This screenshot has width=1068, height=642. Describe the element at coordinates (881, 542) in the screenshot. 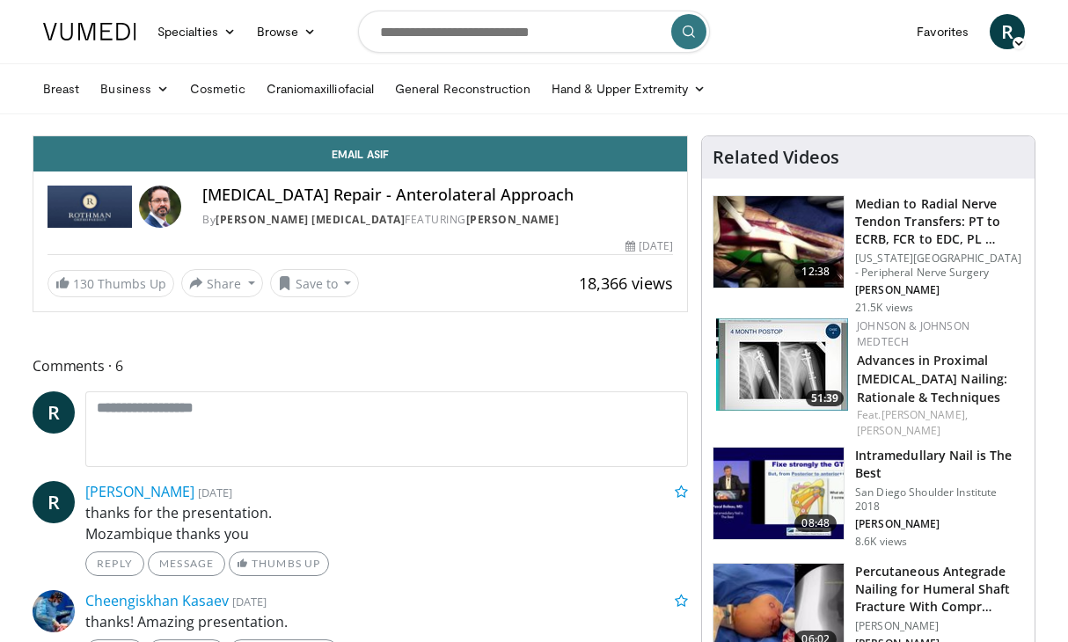

I see `p: 8.6K views` at that location.